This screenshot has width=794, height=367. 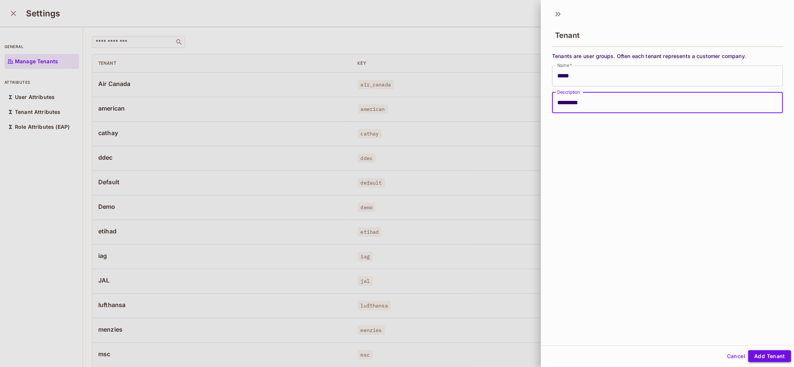 What do you see at coordinates (565, 65) in the screenshot?
I see `label: Name` at bounding box center [565, 65].